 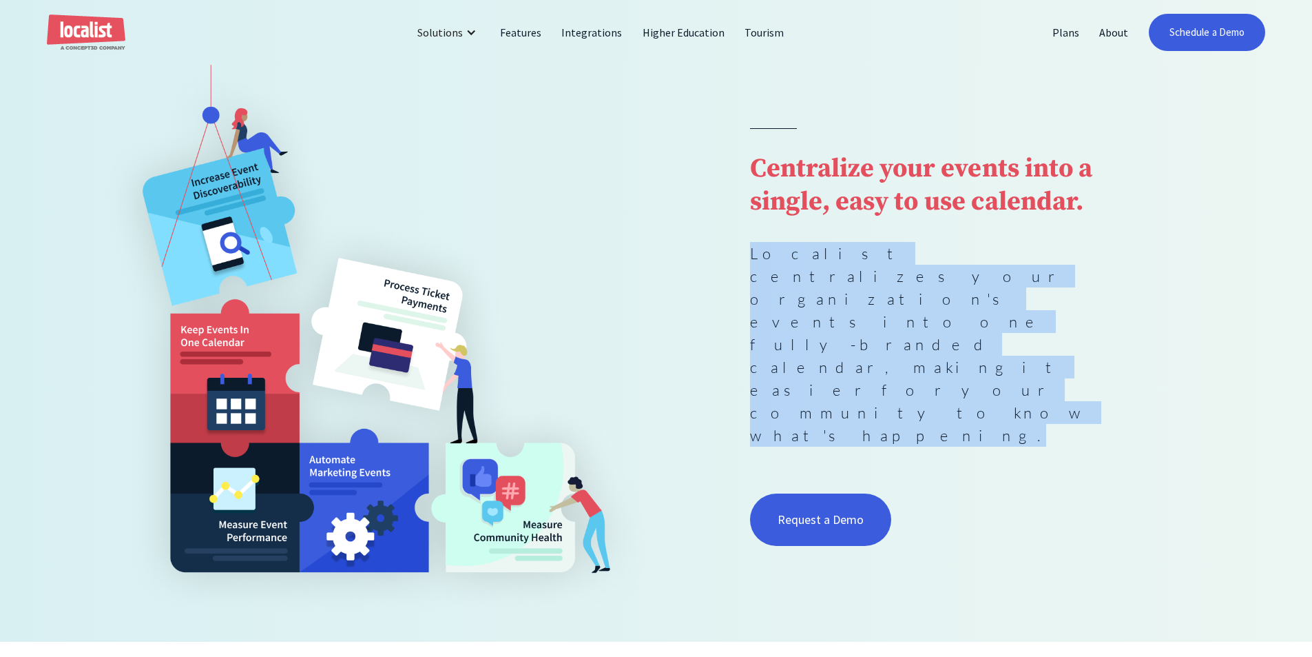 What do you see at coordinates (1207, 32) in the screenshot?
I see `a: Schedule a Demo` at bounding box center [1207, 32].